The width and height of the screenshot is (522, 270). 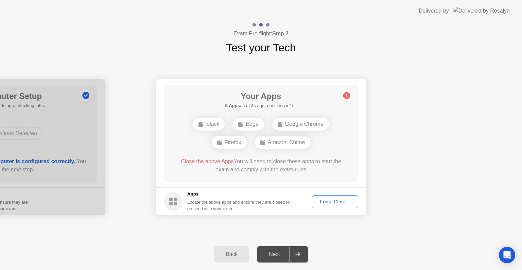 What do you see at coordinates (209, 124) in the screenshot?
I see `div: Slack` at bounding box center [209, 124].